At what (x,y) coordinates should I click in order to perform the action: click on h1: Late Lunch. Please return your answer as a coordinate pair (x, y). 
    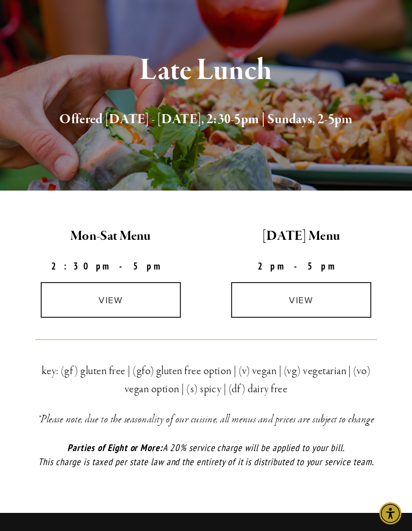
    Looking at the image, I should click on (206, 70).